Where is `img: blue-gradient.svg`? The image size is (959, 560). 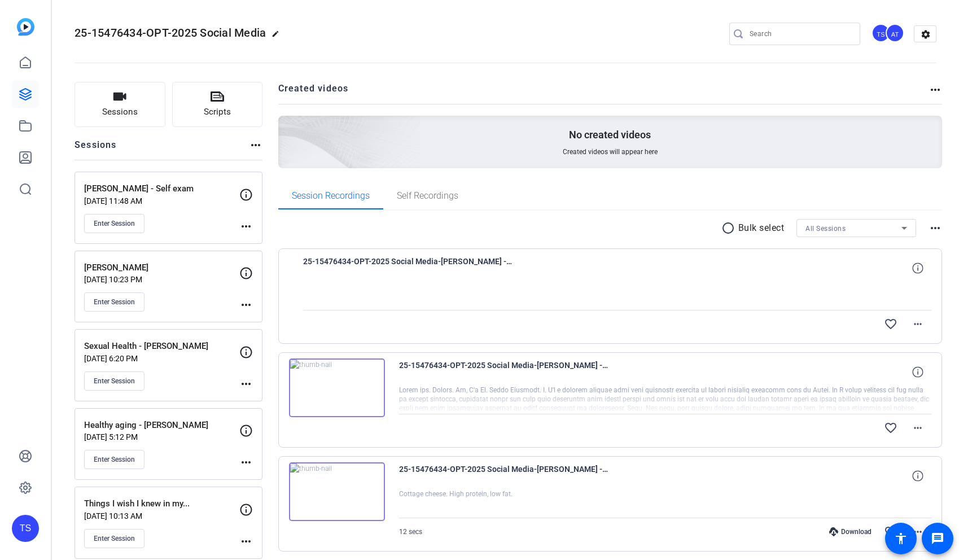 img: blue-gradient.svg is located at coordinates (25, 27).